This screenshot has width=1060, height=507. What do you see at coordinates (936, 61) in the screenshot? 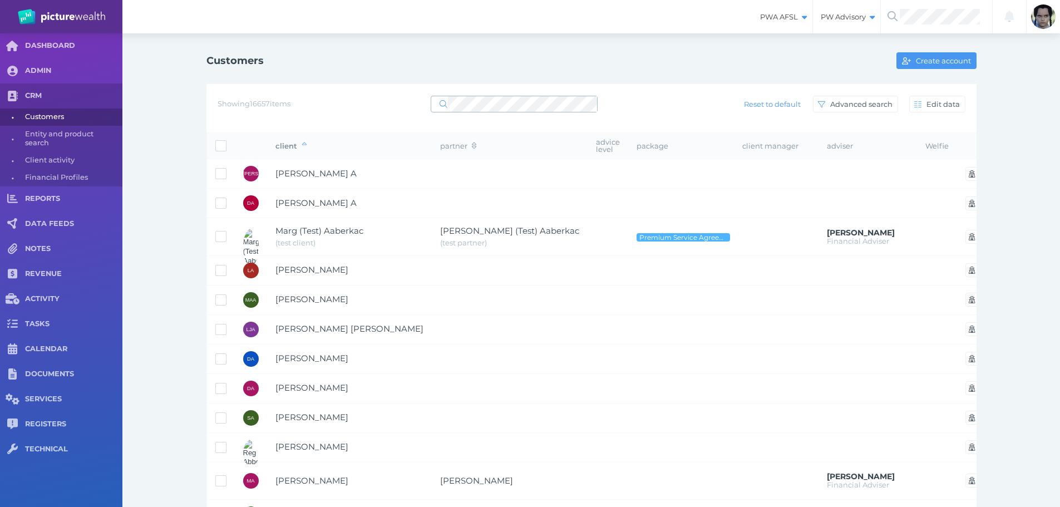
I see `button: Create account` at bounding box center [936, 61].